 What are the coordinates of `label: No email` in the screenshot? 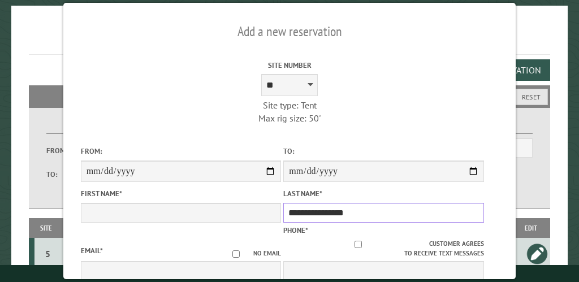 It's located at (250, 253).